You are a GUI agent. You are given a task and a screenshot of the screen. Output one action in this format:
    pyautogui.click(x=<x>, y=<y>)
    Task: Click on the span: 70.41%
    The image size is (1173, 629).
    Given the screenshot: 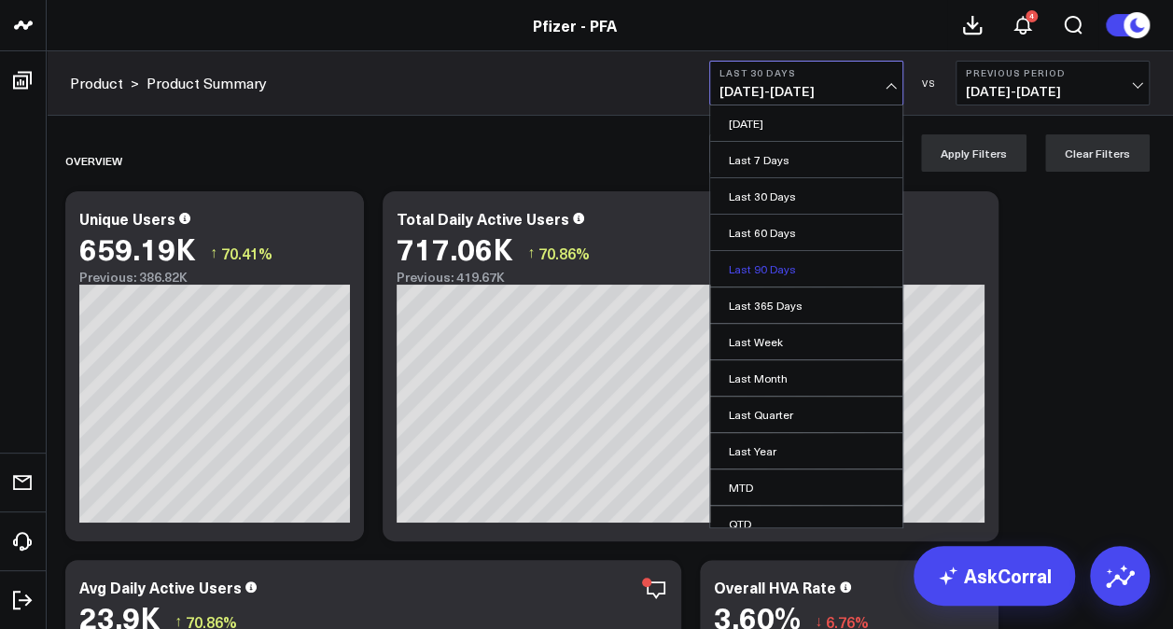 What is the action you would take?
    pyautogui.click(x=246, y=253)
    